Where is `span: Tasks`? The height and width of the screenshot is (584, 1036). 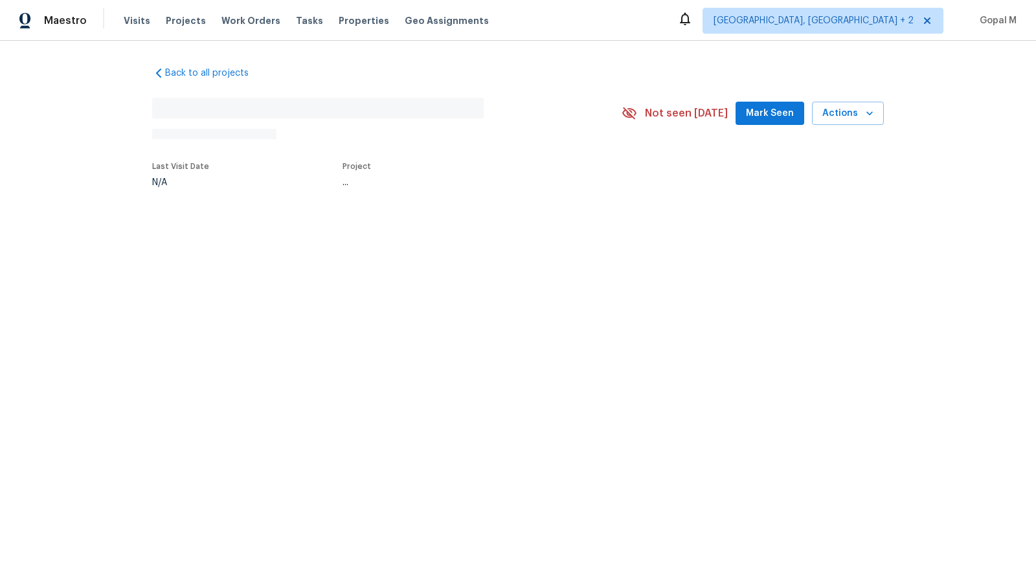 span: Tasks is located at coordinates (309, 21).